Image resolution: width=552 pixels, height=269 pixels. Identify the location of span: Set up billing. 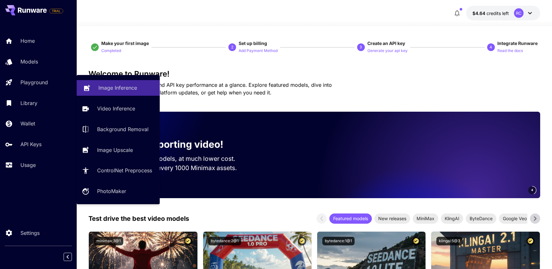
(252, 43).